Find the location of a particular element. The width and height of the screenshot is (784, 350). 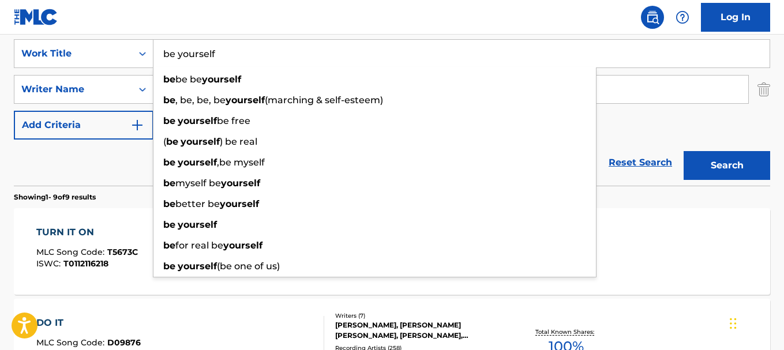

p: Showing 1 - 9 of 9 results is located at coordinates (55, 197).